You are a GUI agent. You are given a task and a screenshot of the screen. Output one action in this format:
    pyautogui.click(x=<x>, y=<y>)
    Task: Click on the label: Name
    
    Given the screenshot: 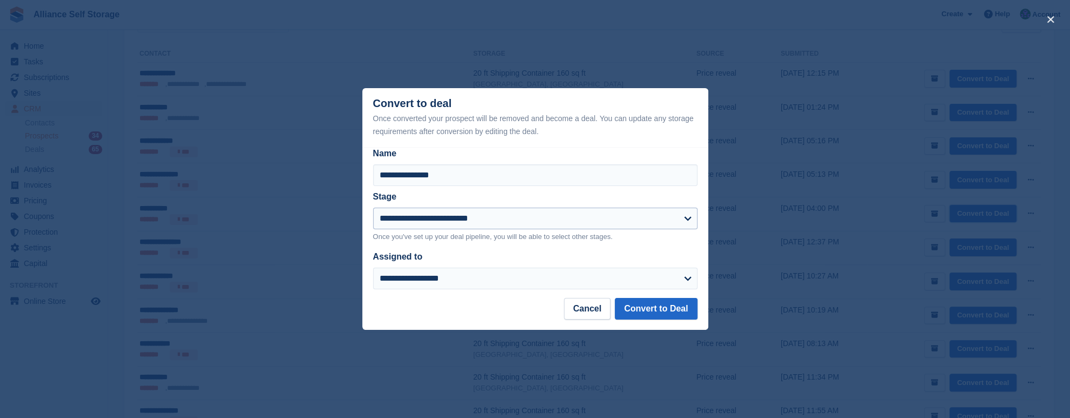 What is the action you would take?
    pyautogui.click(x=535, y=154)
    